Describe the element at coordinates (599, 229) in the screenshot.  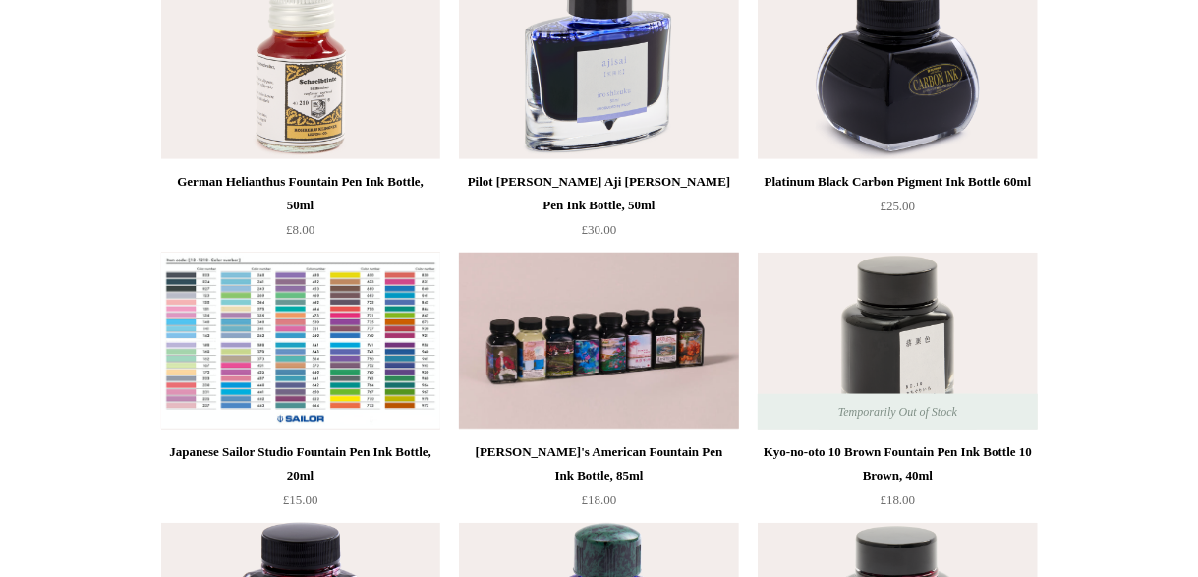
I see `span: £30.00` at that location.